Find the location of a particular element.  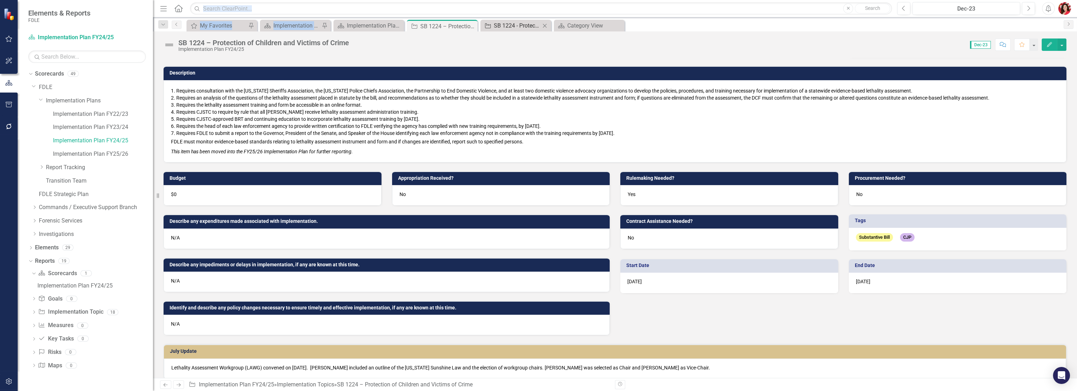

a: FDLE is located at coordinates (96, 87).